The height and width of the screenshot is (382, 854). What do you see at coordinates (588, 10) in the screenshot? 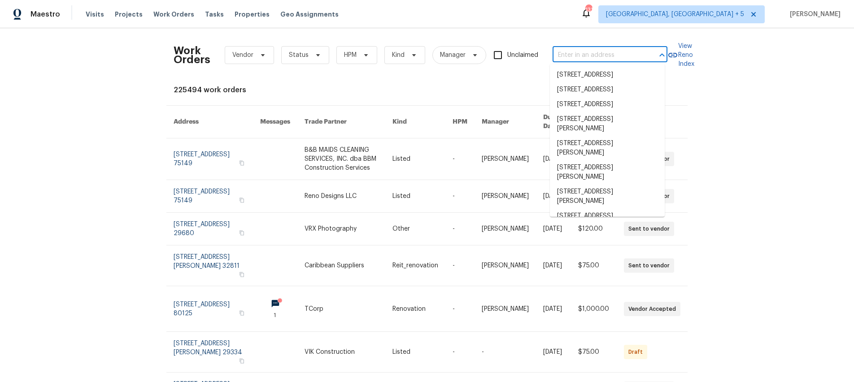
I see `div: 131` at bounding box center [588, 10].